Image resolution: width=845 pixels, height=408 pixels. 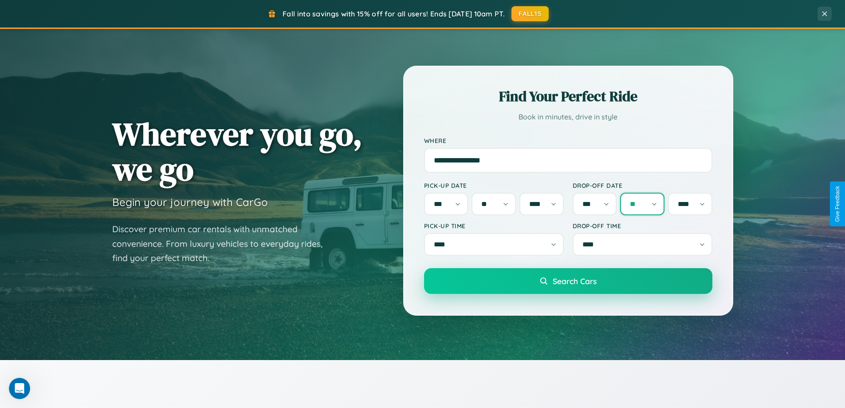 What do you see at coordinates (223, 243) in the screenshot?
I see `p: Discover premium car rentals with unmatched convenience. From luxury vehicles to everyday rides, ...` at bounding box center [223, 243].